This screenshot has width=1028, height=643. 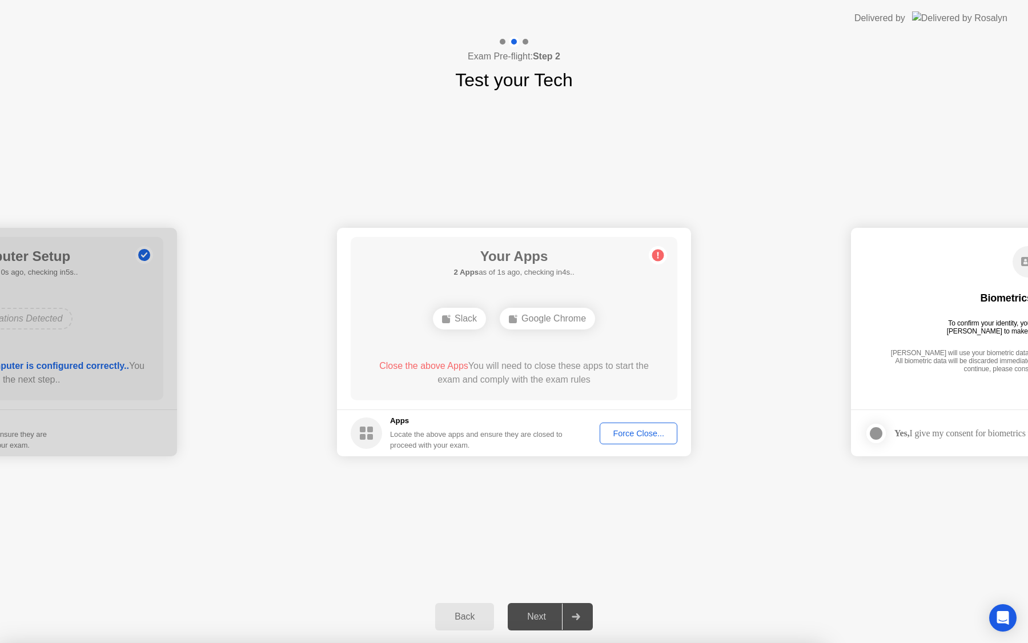 I want to click on div: Back, so click(x=464, y=617).